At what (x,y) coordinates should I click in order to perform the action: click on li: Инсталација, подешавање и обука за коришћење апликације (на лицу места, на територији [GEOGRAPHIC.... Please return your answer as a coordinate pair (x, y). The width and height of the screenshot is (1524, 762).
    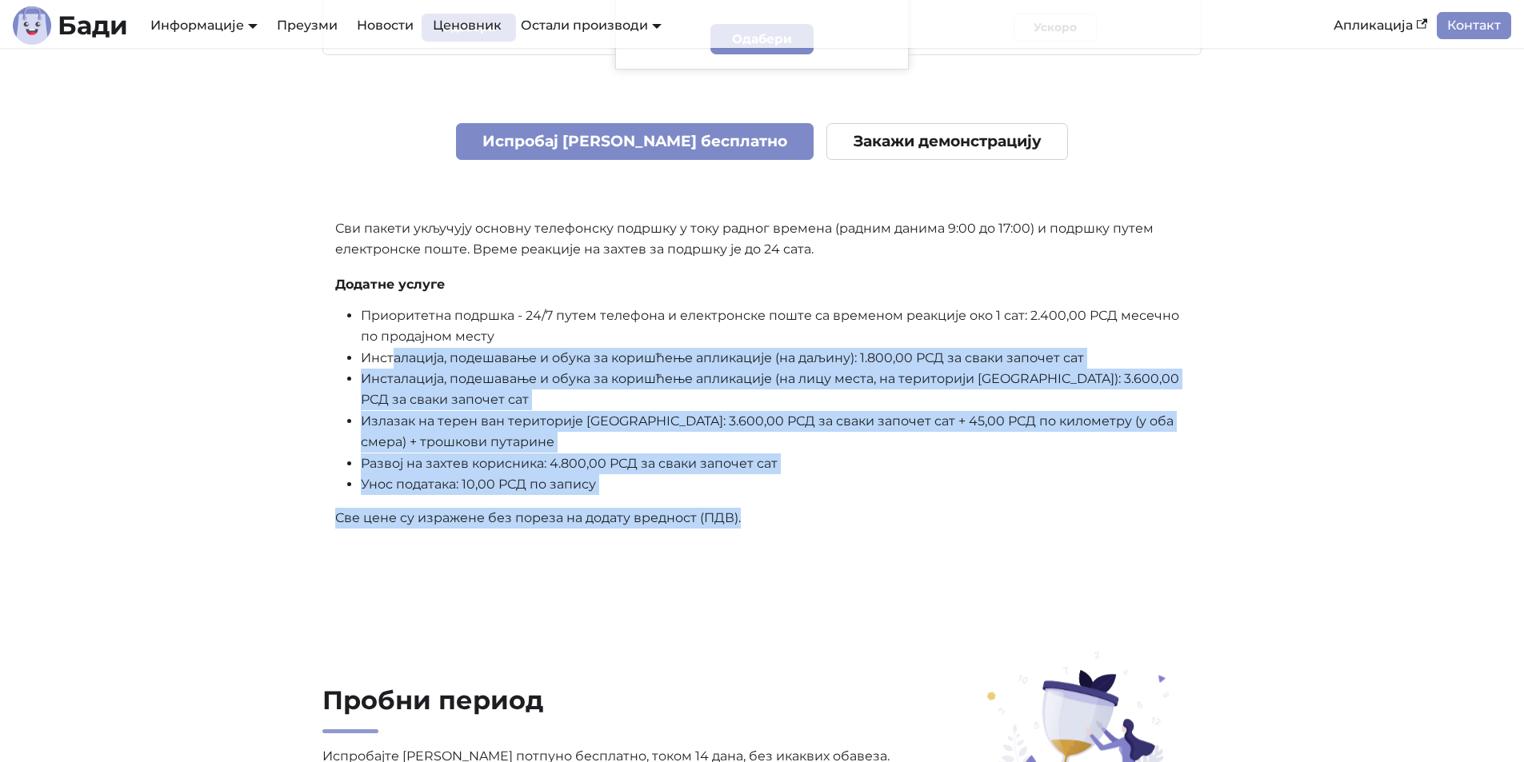
    Looking at the image, I should click on (775, 390).